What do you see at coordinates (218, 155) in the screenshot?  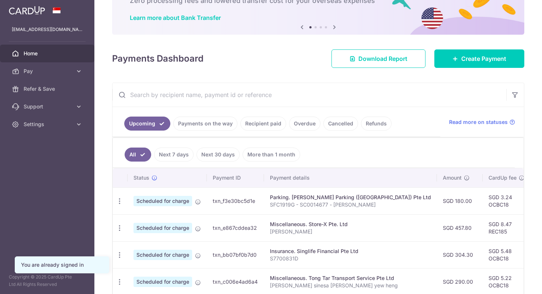 I see `a: Next 30 days` at bounding box center [218, 155].